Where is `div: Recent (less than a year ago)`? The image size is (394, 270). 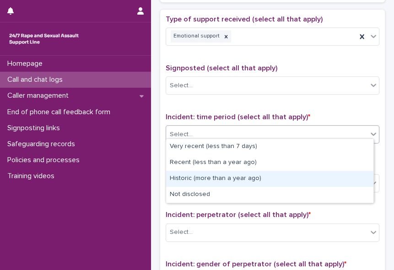 div: Recent (less than a year ago) is located at coordinates (269, 163).